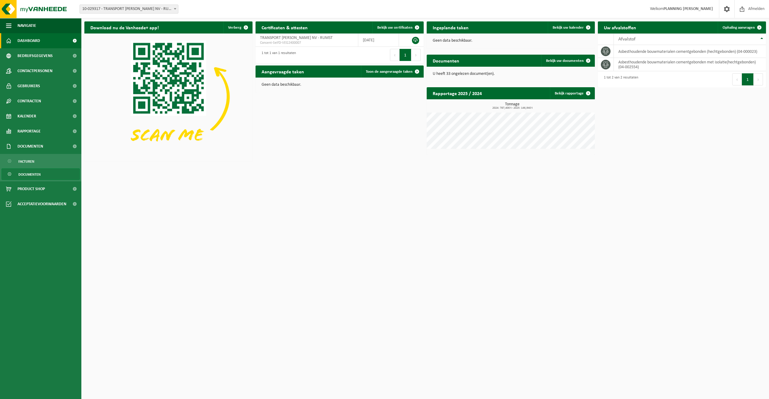  I want to click on h2: Rapportage 2025 / 2024, so click(457, 93).